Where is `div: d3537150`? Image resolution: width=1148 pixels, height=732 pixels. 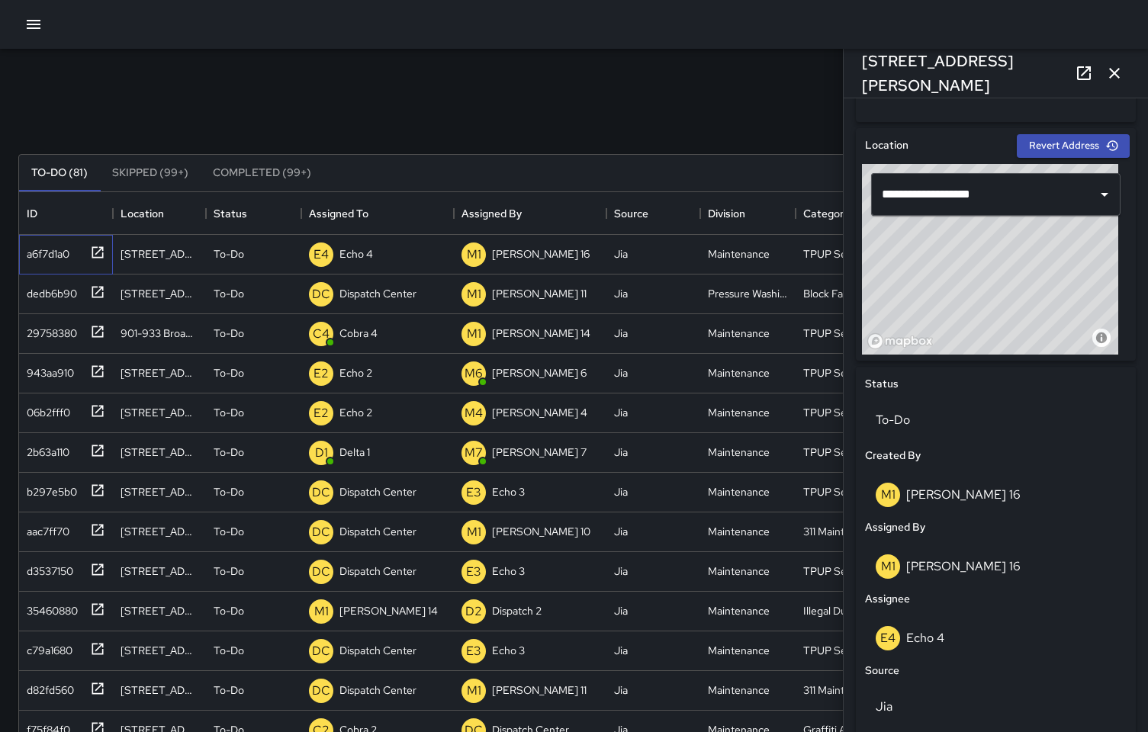
div: d3537150 is located at coordinates (47, 568).